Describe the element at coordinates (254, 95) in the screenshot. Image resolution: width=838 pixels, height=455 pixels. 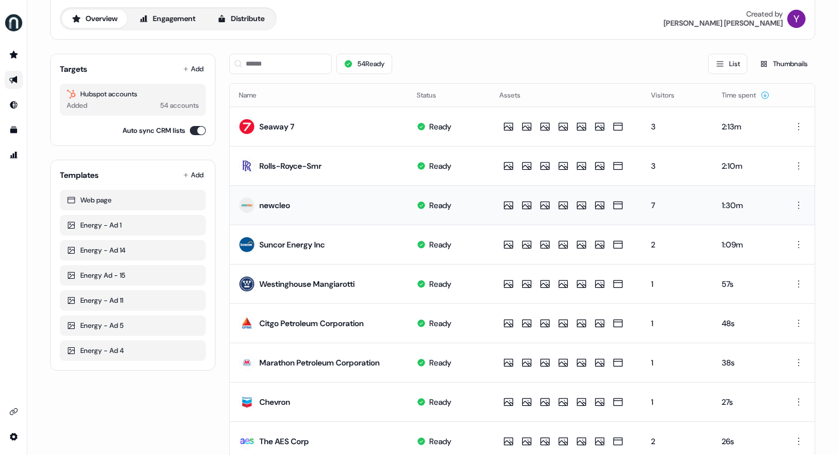
I see `button: Name` at that location.